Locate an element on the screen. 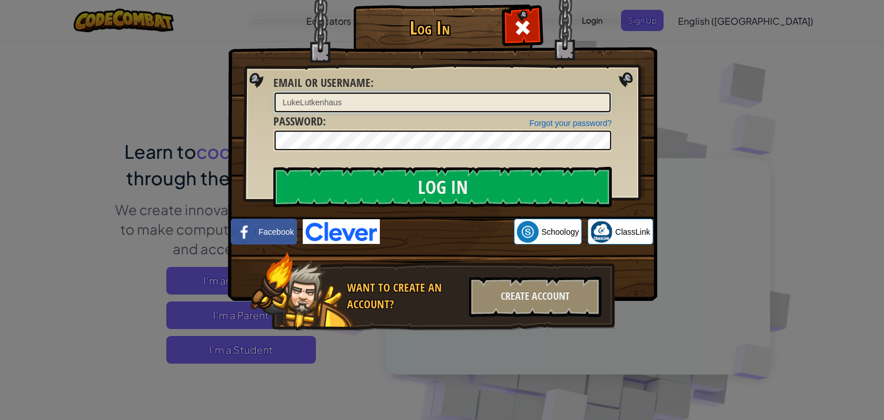 The image size is (884, 420). input: Log In is located at coordinates (443, 187).